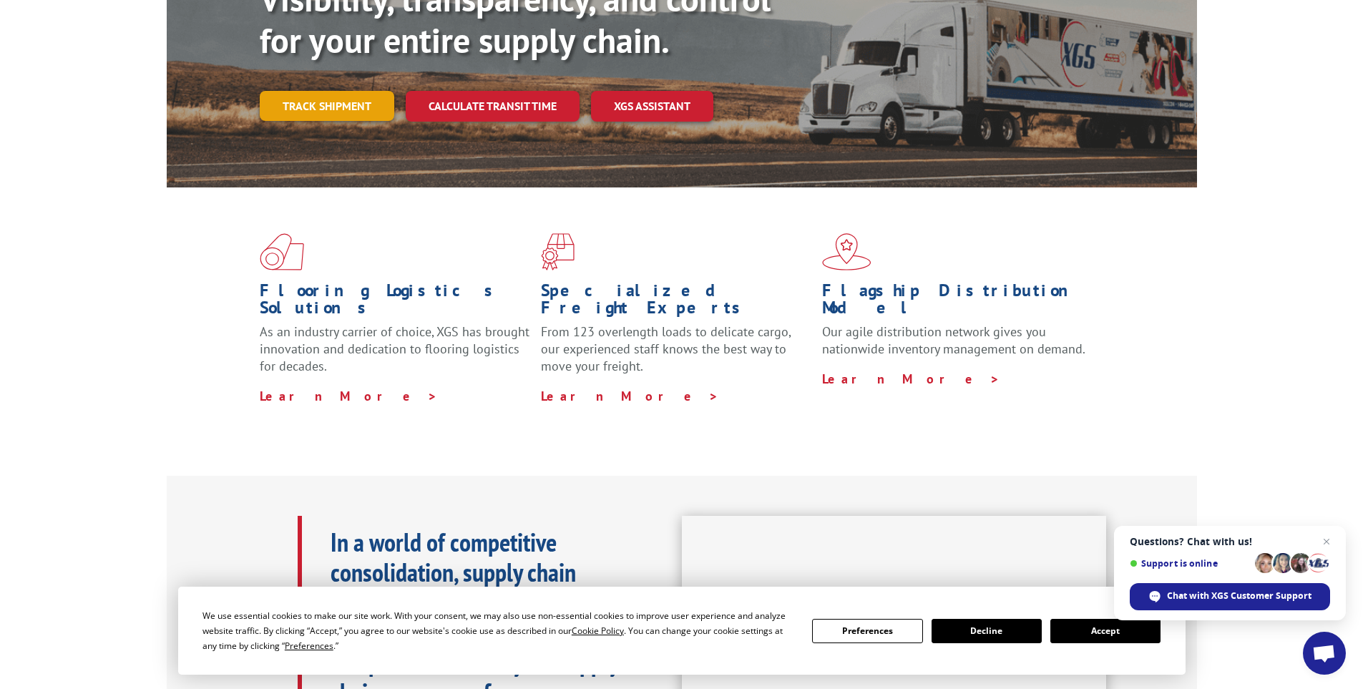  Describe the element at coordinates (958, 303) in the screenshot. I see `h1: Flagship Distribution Model` at that location.